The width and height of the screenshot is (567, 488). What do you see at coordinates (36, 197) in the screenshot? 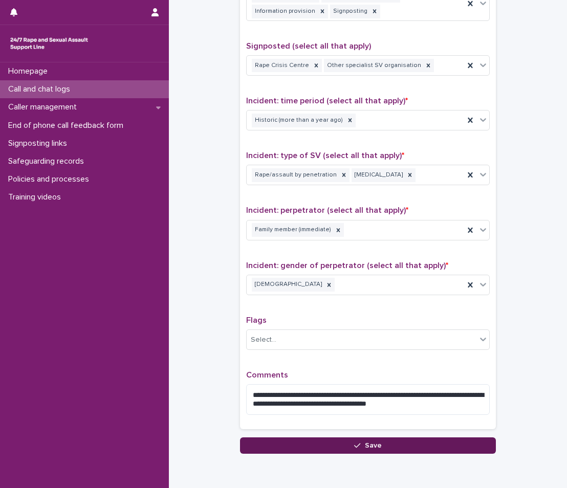
I see `p: Training videos` at bounding box center [36, 197].